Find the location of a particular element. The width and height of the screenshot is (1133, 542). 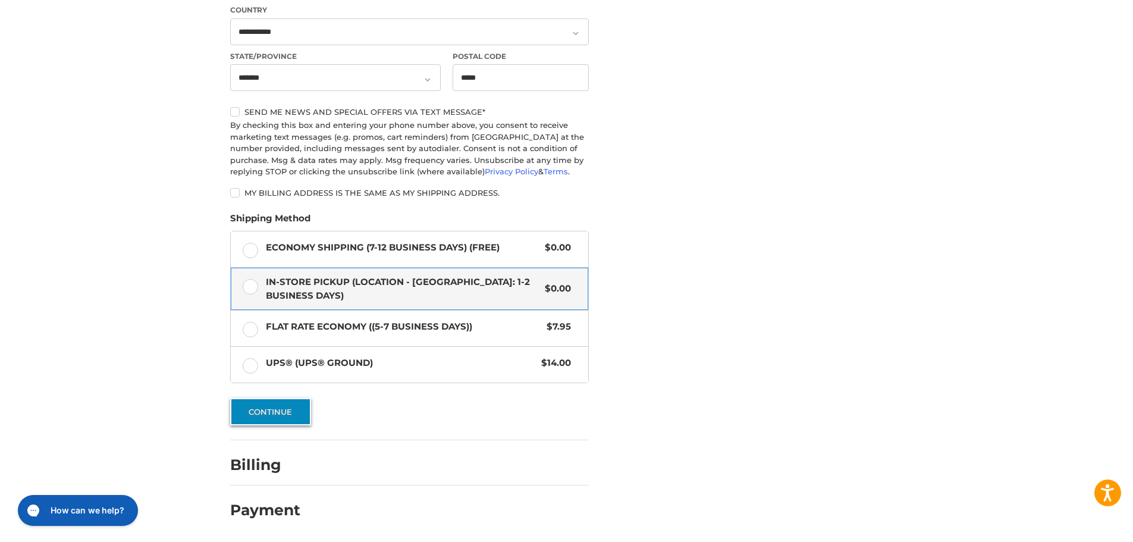

button: Continue is located at coordinates (271, 412).